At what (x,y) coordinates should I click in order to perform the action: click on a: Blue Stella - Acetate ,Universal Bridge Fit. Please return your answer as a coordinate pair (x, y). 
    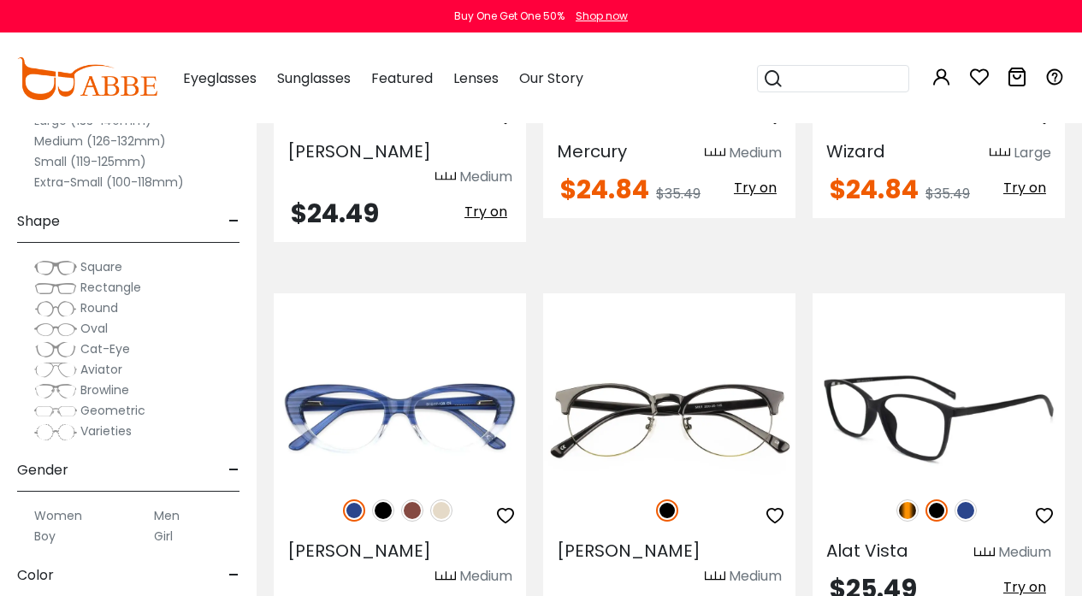
    Looking at the image, I should click on (399, 417).